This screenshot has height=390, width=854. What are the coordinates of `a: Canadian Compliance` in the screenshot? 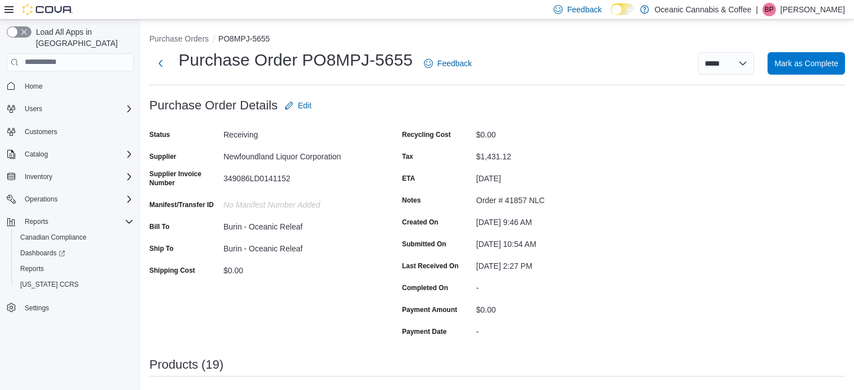 It's located at (53, 237).